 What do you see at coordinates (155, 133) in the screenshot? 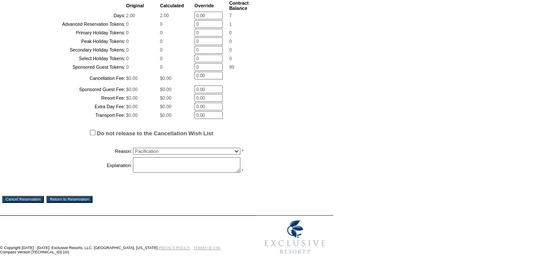
I see `label: Do not release to the Cancellation Wish List` at bounding box center [155, 133].